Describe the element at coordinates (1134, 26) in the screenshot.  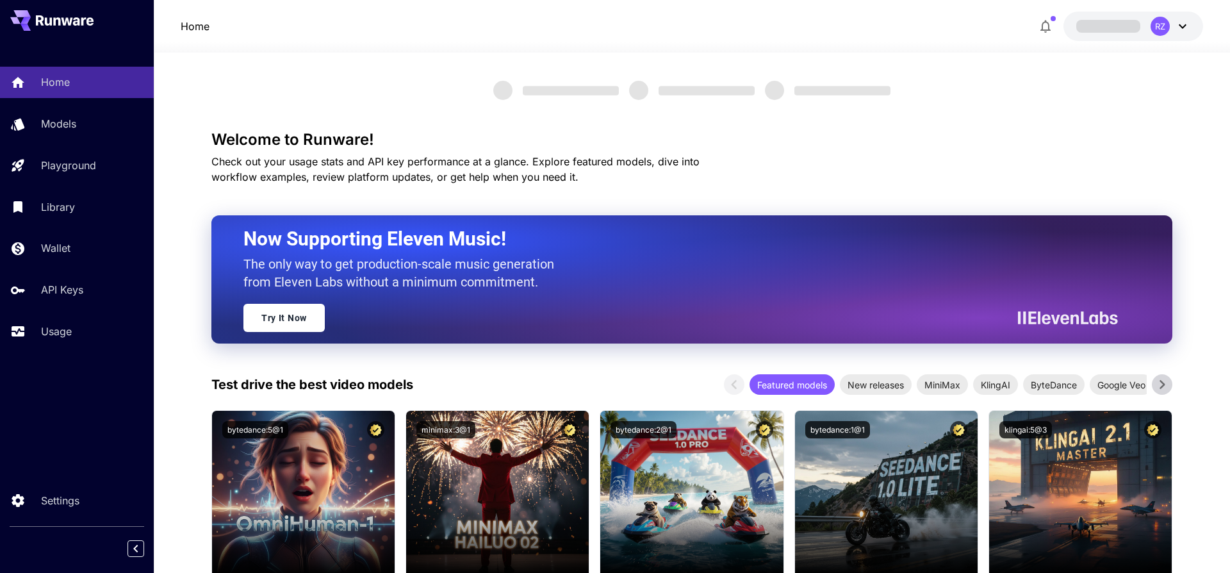
I see `button: RZ` at that location.